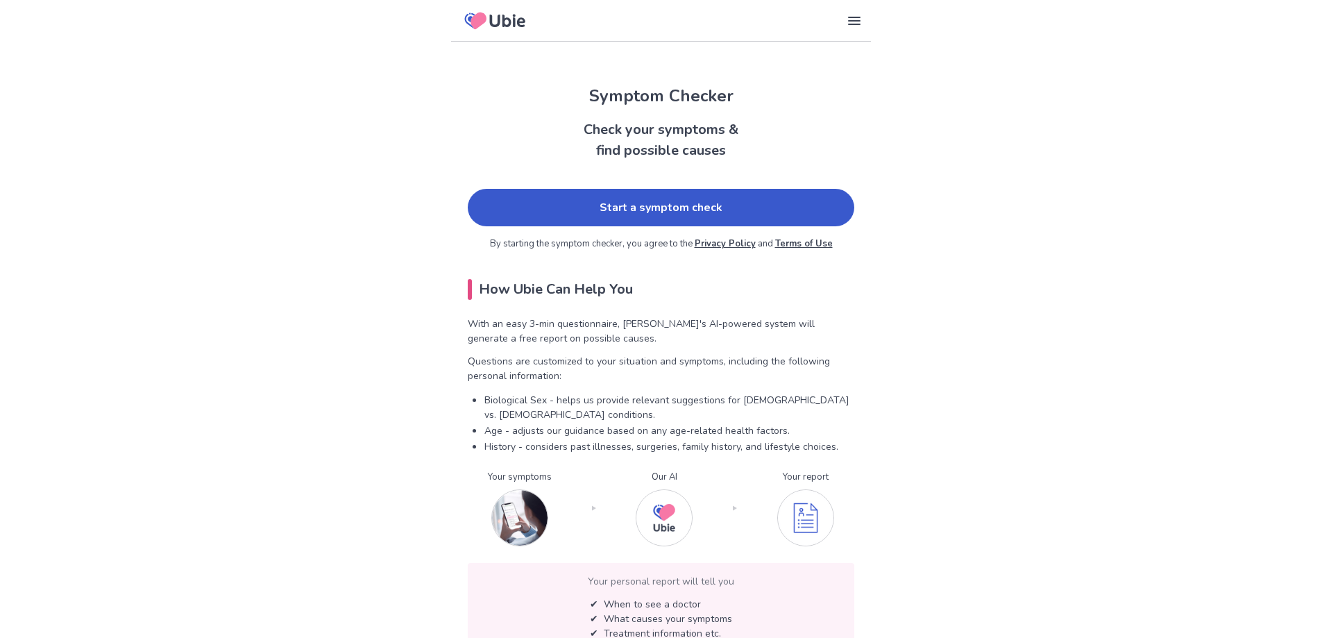  I want to click on p: Our AI, so click(664, 477).